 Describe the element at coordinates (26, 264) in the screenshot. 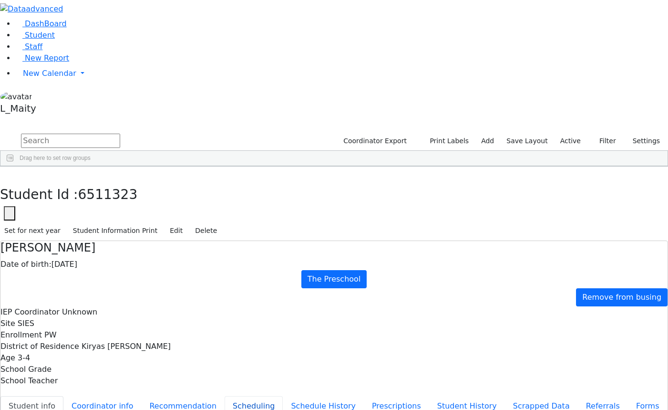

I see `label: Date of birth:` at that location.